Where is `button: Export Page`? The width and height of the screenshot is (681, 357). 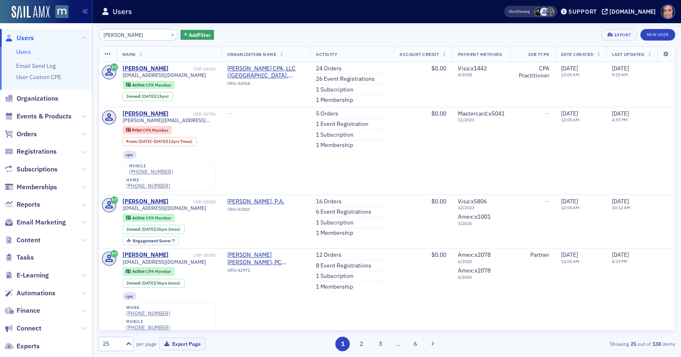
button: Export Page is located at coordinates (182, 344).